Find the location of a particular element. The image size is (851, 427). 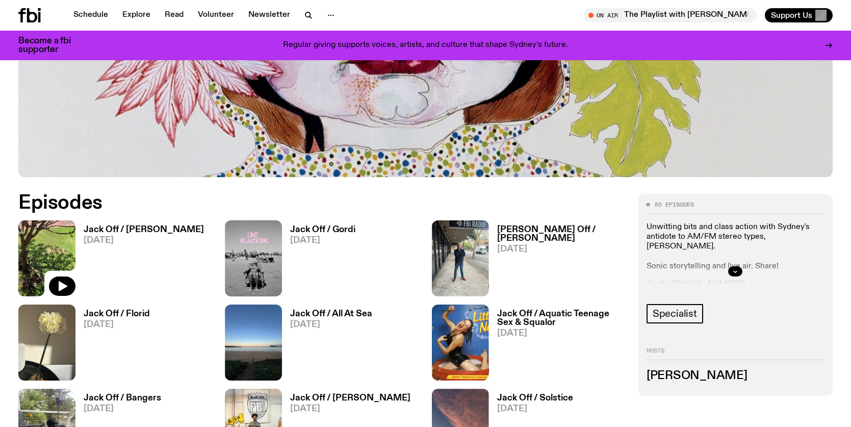

a: Schedule is located at coordinates (91, 15).